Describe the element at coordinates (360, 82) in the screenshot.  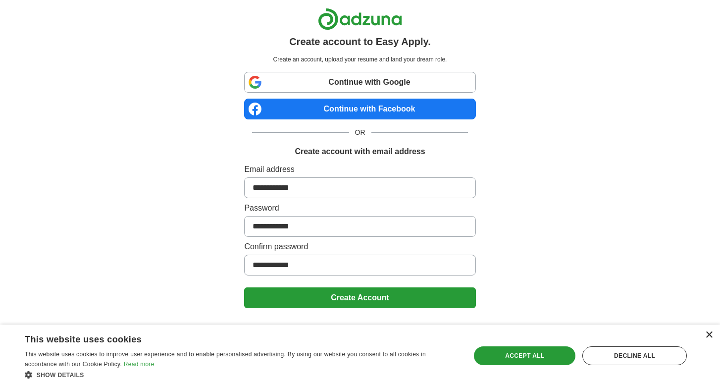
I see `a: Continue with Google` at that location.